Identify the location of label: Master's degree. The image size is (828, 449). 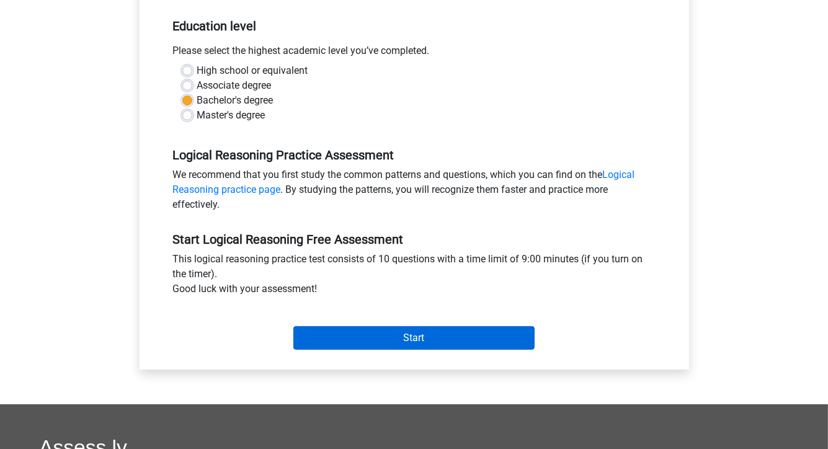
(231, 115).